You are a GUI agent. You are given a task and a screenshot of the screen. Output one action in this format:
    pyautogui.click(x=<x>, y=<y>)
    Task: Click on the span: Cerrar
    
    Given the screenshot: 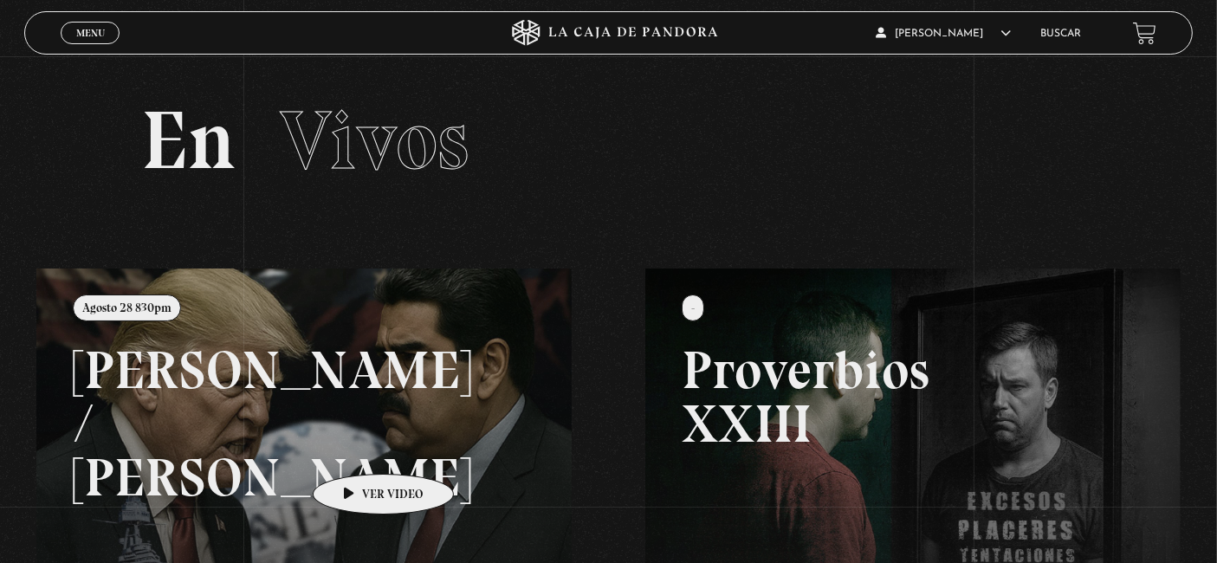 What is the action you would take?
    pyautogui.click(x=90, y=49)
    